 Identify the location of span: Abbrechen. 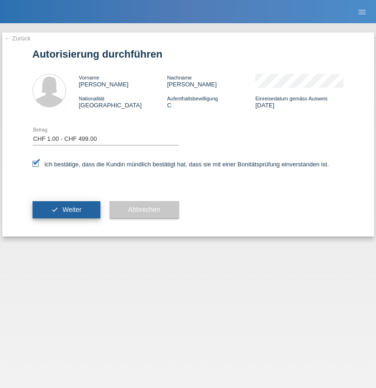
(144, 209).